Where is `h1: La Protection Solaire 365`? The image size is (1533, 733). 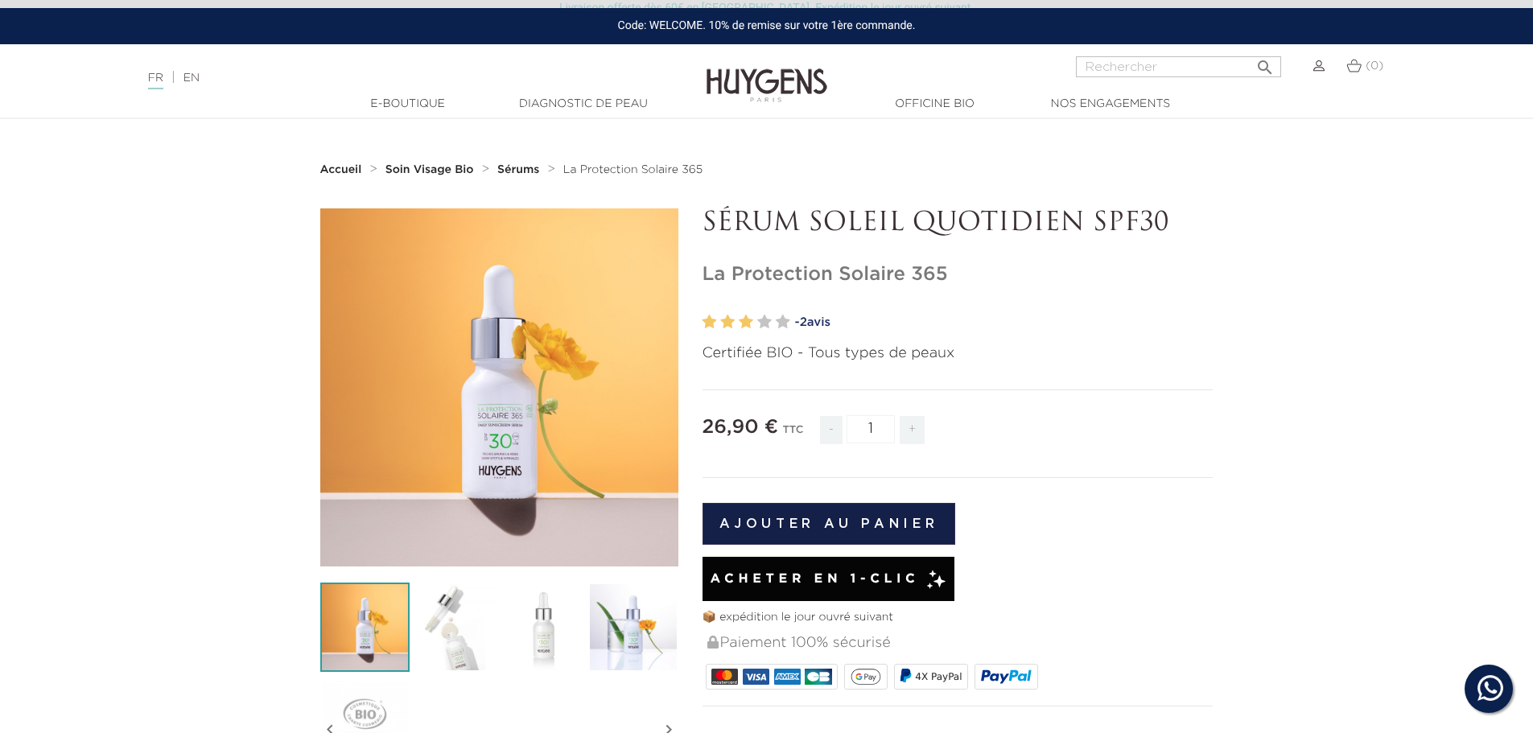
h1: La Protection Solaire 365 is located at coordinates (957, 274).